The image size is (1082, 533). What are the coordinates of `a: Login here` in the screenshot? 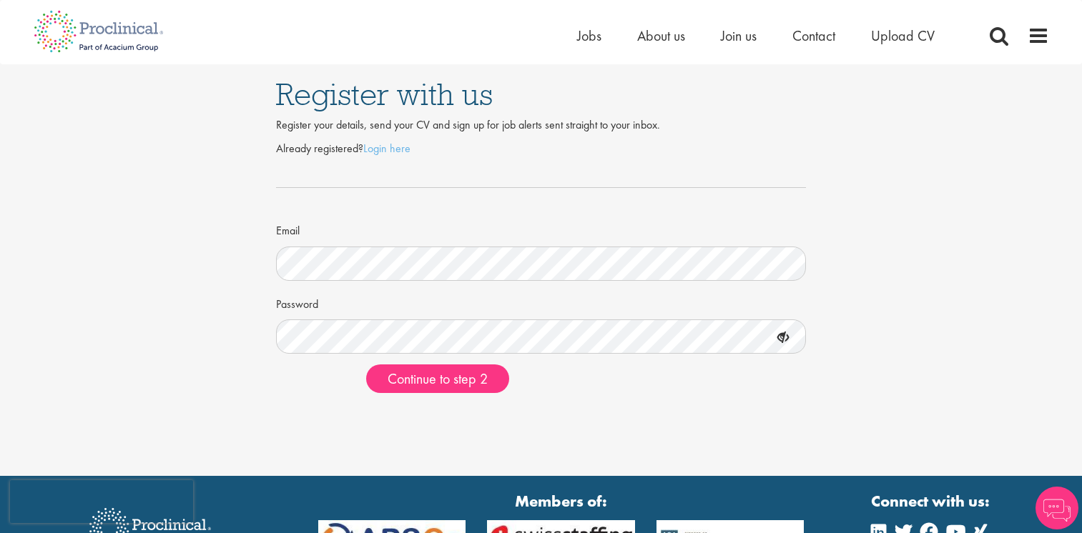 It's located at (387, 148).